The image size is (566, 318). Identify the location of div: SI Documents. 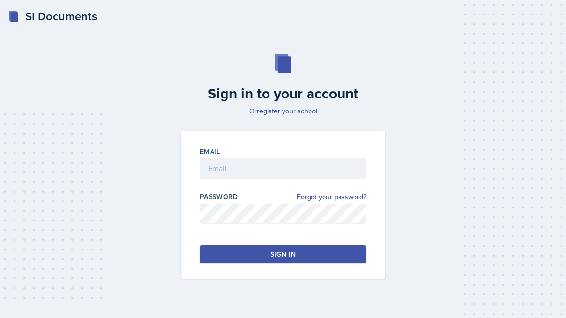
(52, 16).